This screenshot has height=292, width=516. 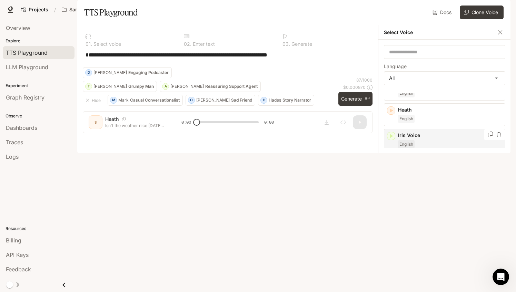 What do you see at coordinates (107, 44) in the screenshot?
I see `p: Select voice` at bounding box center [107, 44].